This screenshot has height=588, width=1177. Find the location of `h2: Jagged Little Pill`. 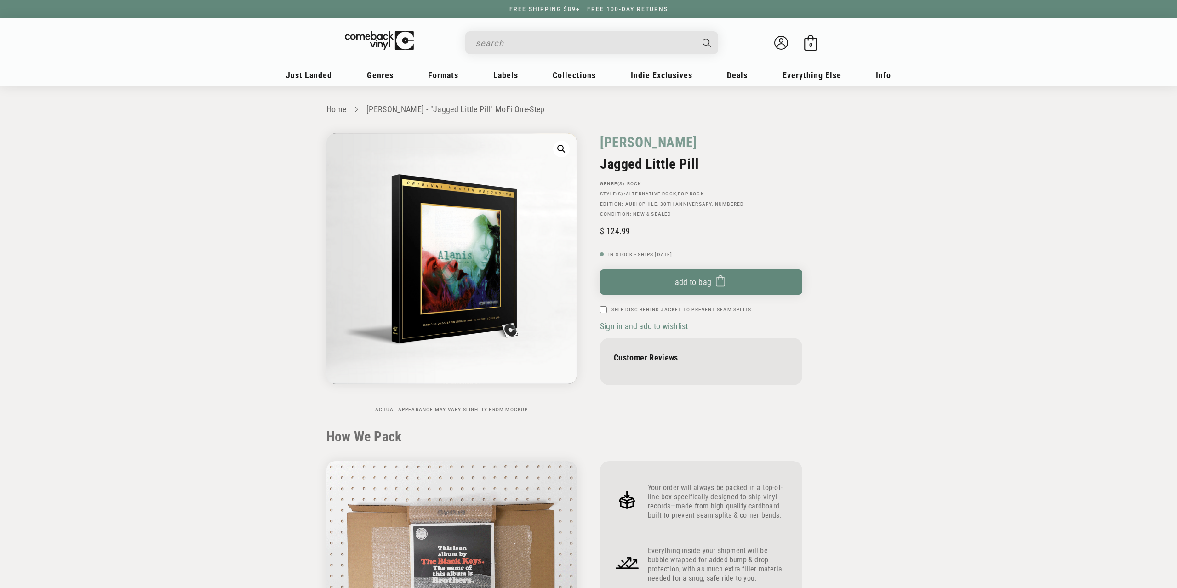

h2: Jagged Little Pill is located at coordinates (701, 164).